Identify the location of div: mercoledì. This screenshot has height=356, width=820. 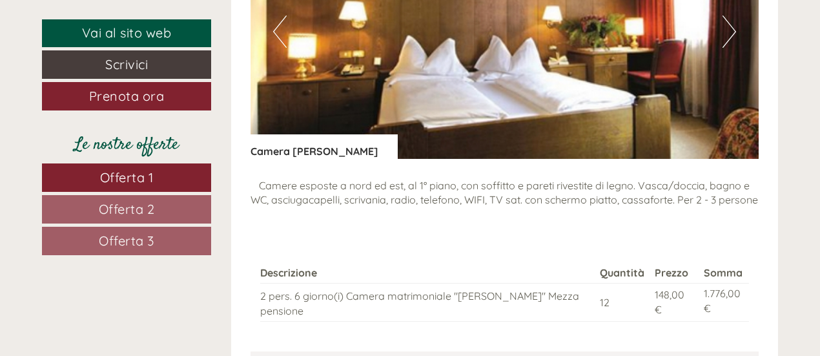
(254, 21).